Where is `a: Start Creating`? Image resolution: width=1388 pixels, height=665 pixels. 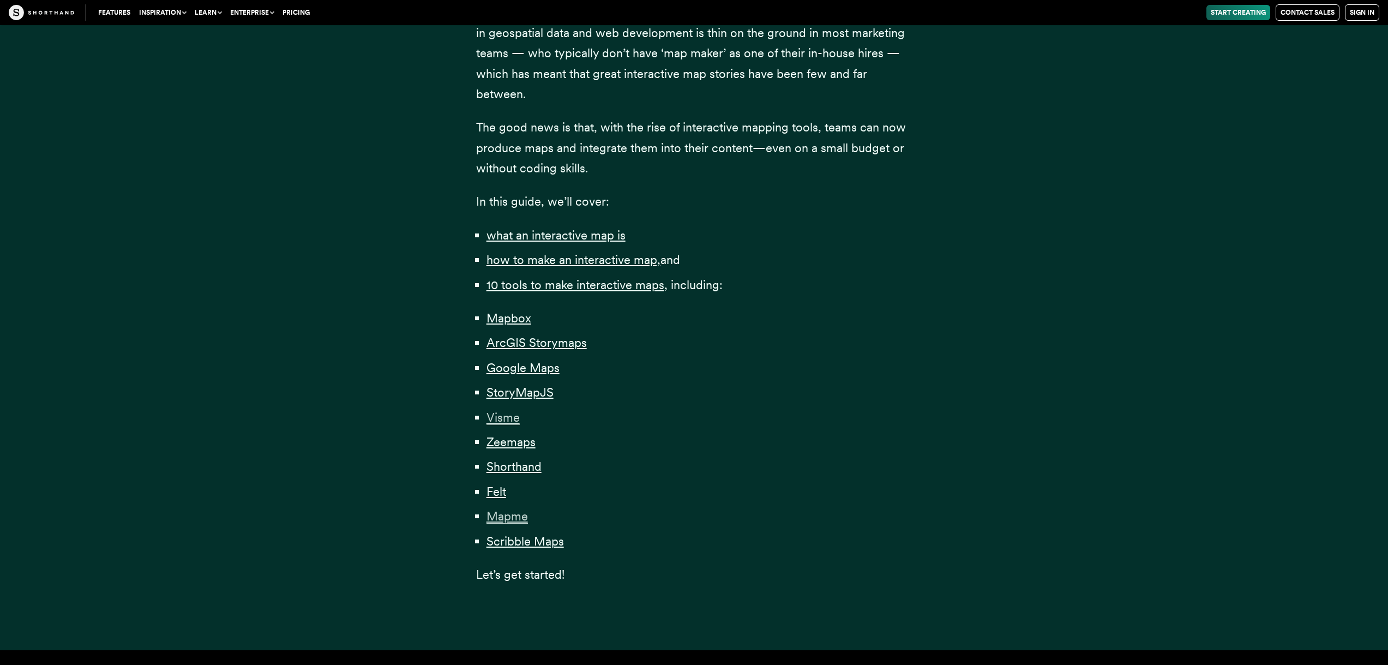
a: Start Creating is located at coordinates (1238, 13).